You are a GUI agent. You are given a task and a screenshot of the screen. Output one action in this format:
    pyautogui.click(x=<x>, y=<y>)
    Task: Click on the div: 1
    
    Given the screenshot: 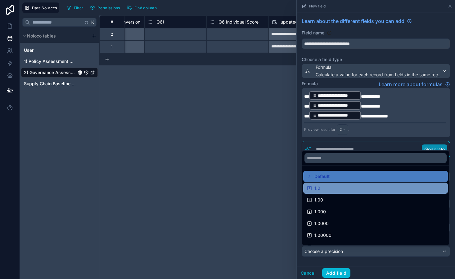 What is the action you would take?
    pyautogui.click(x=112, y=47)
    